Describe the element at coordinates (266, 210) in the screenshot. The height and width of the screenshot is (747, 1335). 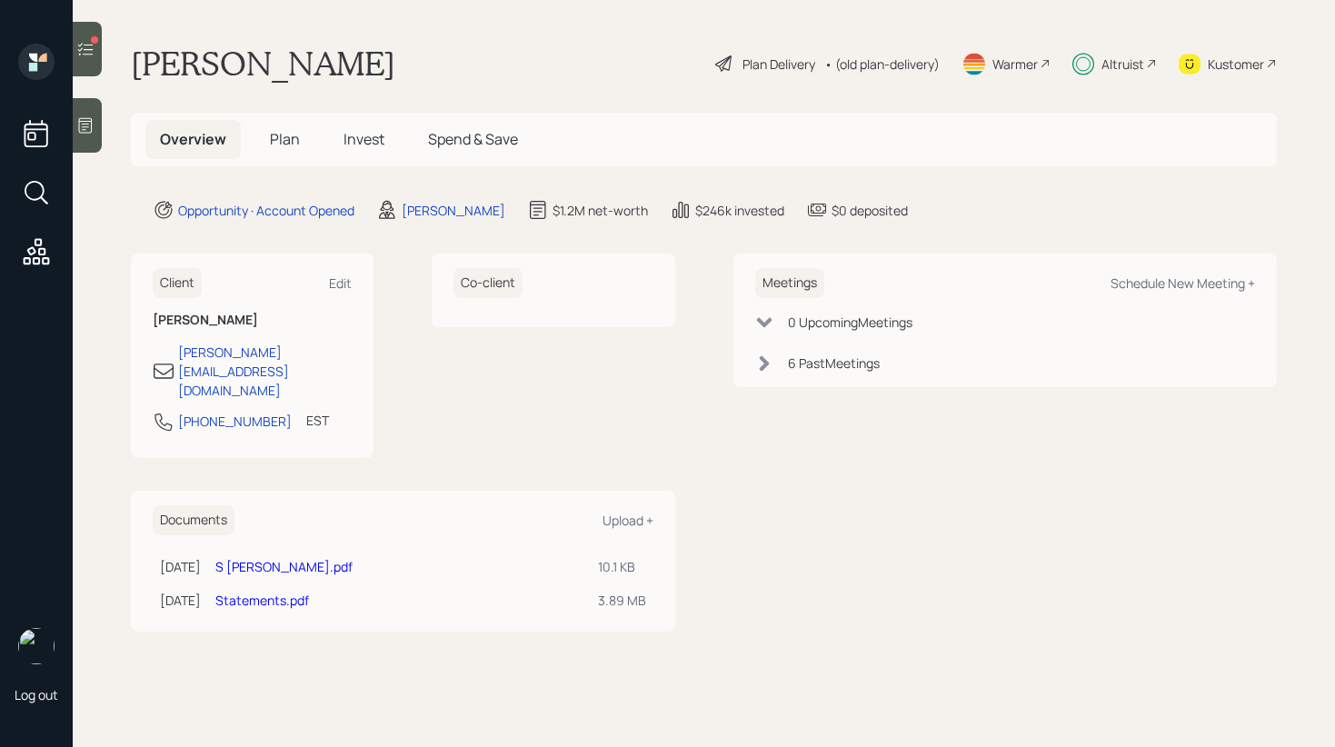
I see `div: Opportunity · Account Opened` at that location.